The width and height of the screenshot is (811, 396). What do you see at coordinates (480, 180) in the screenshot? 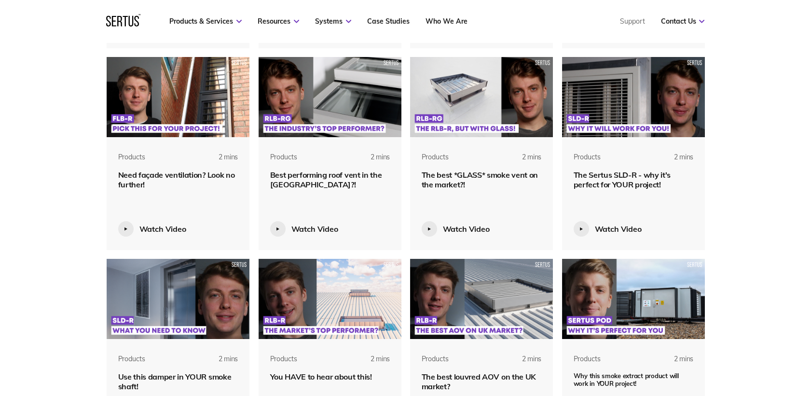
I see `span: The best *GLASS* smoke vent on the market?!` at bounding box center [480, 180].